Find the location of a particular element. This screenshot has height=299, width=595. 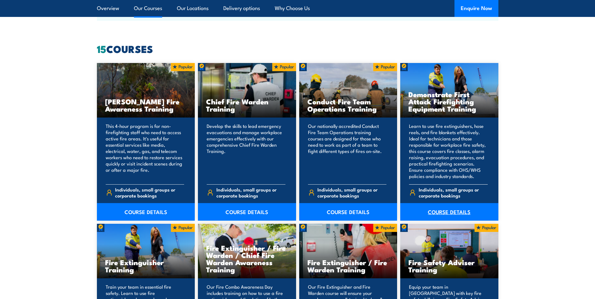

h3: Fire Extinguisher / Fire Warden / Chief Fire Warden Awareness Training is located at coordinates (247, 259).